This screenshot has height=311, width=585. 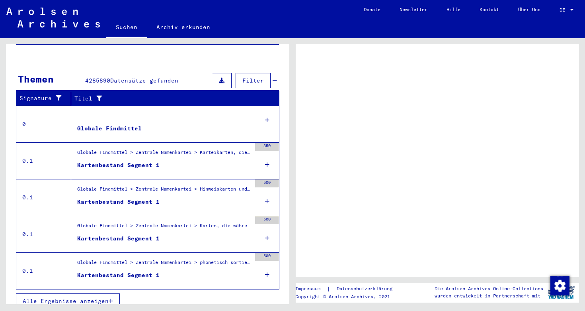 I want to click on span: Datensätze gefunden, so click(x=144, y=80).